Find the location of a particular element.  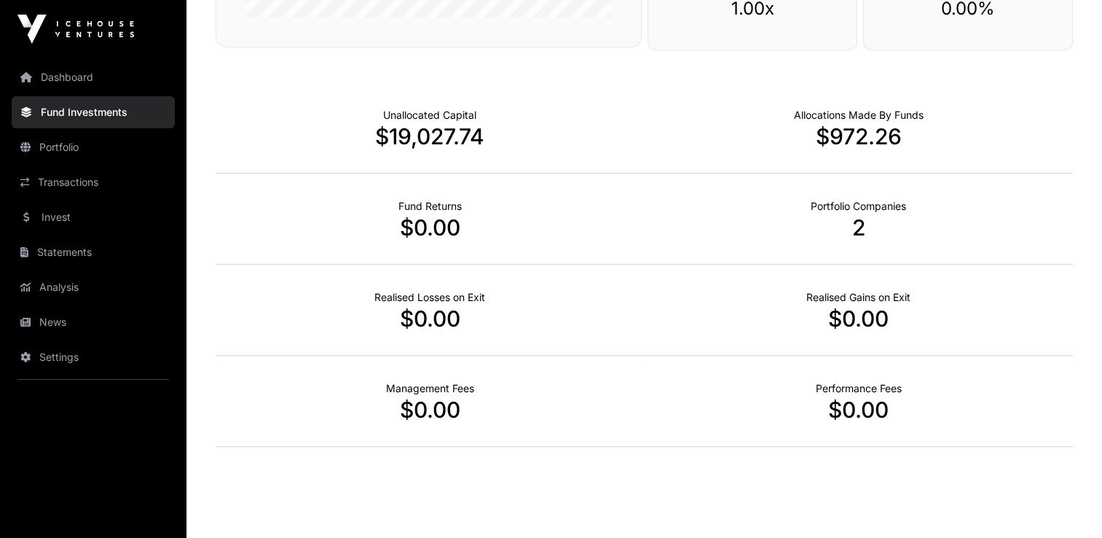

a: Fund Investments is located at coordinates (93, 112).